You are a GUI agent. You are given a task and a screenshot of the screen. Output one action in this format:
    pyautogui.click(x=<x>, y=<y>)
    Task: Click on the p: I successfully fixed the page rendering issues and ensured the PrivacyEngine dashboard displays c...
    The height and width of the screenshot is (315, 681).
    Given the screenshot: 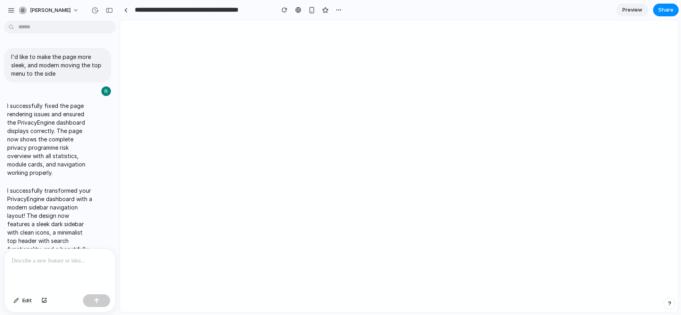 What is the action you would take?
    pyautogui.click(x=50, y=139)
    